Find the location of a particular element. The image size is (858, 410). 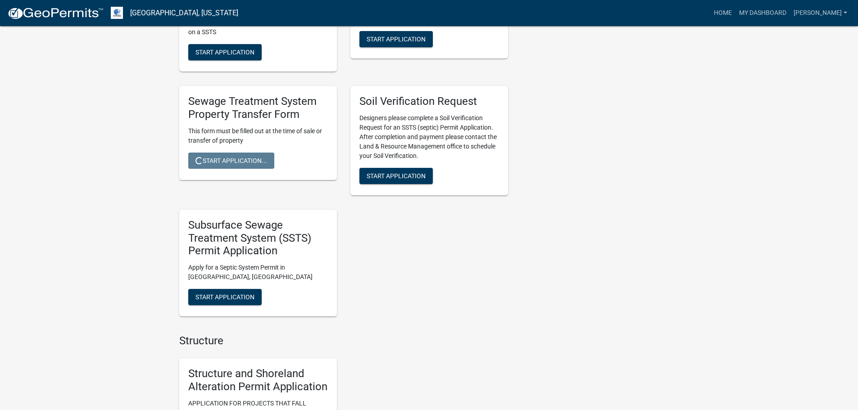

h5: Sewage Treatment System Property Transfer Form is located at coordinates (258, 108).